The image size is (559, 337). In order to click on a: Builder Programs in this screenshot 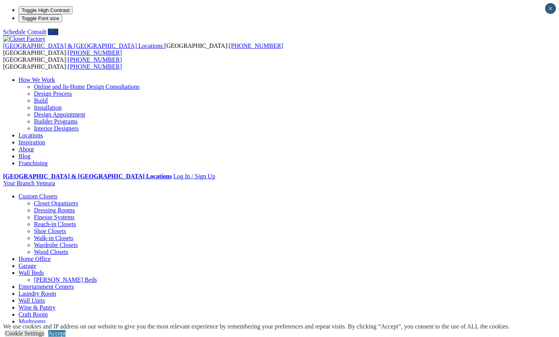, I will do `click(56, 121)`.